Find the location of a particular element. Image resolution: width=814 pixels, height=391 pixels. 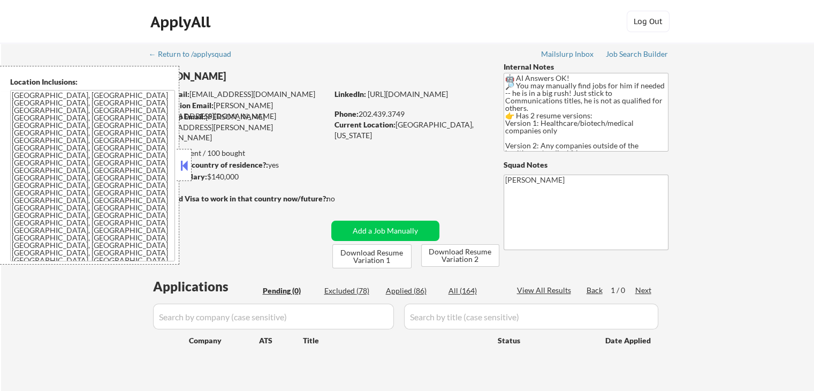

div: Job Search Builder is located at coordinates (637, 54).